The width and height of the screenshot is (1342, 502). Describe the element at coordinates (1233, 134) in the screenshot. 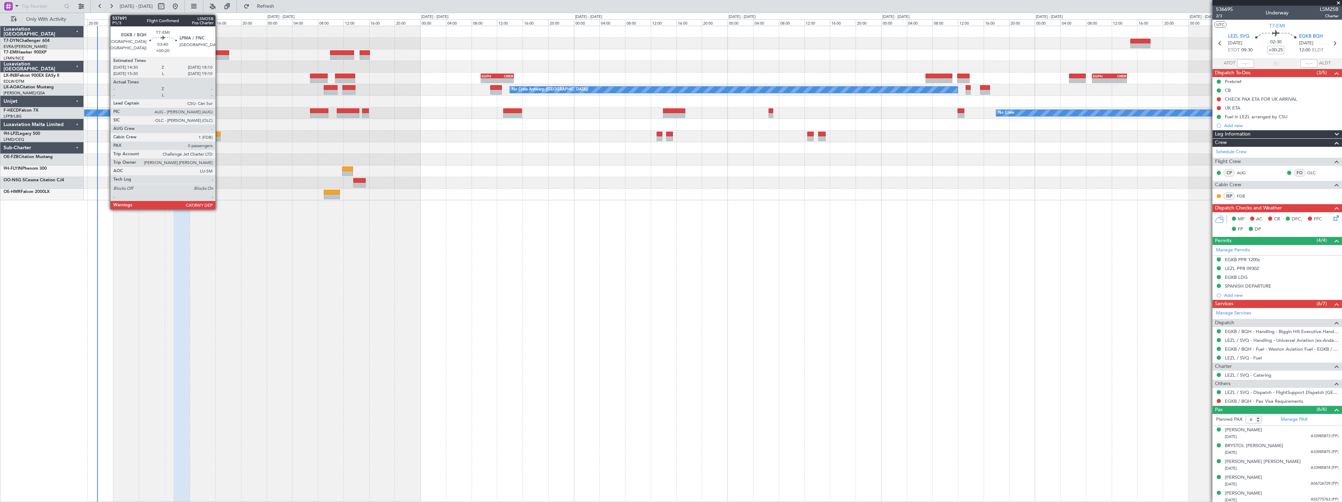

I see `span: Leg Information` at that location.